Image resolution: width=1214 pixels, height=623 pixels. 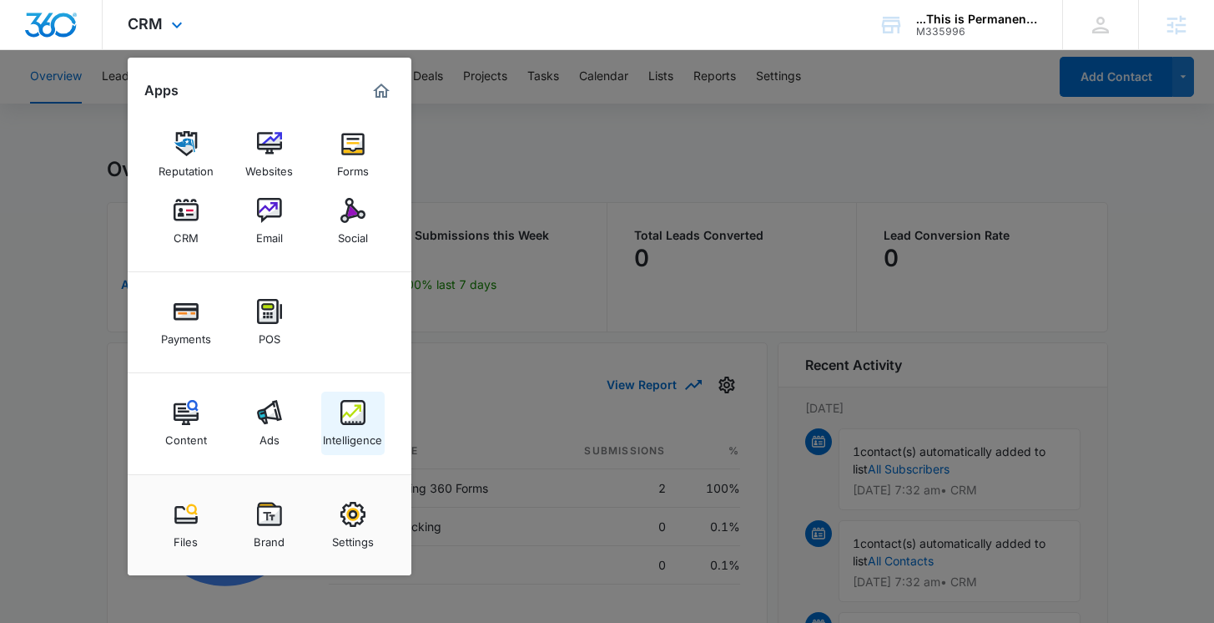 What do you see at coordinates (270, 525) in the screenshot?
I see `a: Brand` at bounding box center [270, 525].